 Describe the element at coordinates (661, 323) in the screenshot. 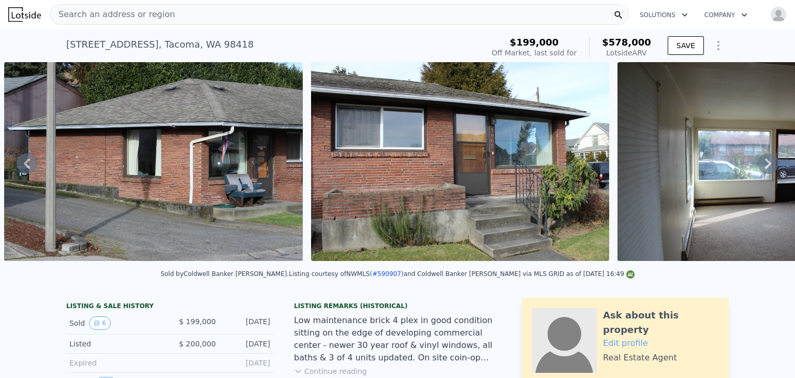

I see `div: Ask about this property` at that location.